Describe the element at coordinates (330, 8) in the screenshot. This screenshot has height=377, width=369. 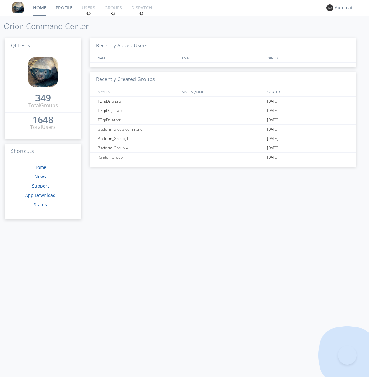
I see `img: 373638.png` at that location.